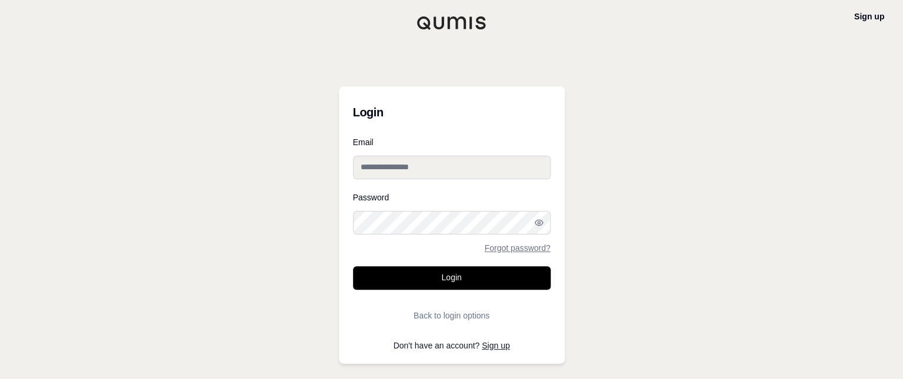 The width and height of the screenshot is (903, 379). I want to click on h3: Login, so click(452, 112).